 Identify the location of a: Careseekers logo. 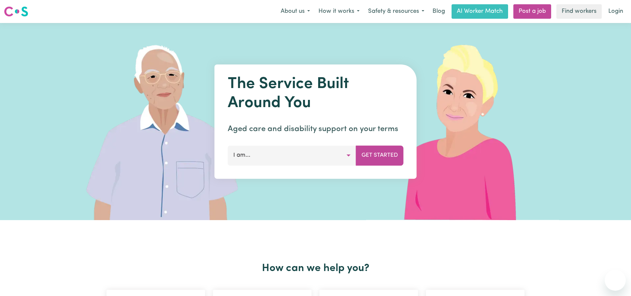
(16, 11).